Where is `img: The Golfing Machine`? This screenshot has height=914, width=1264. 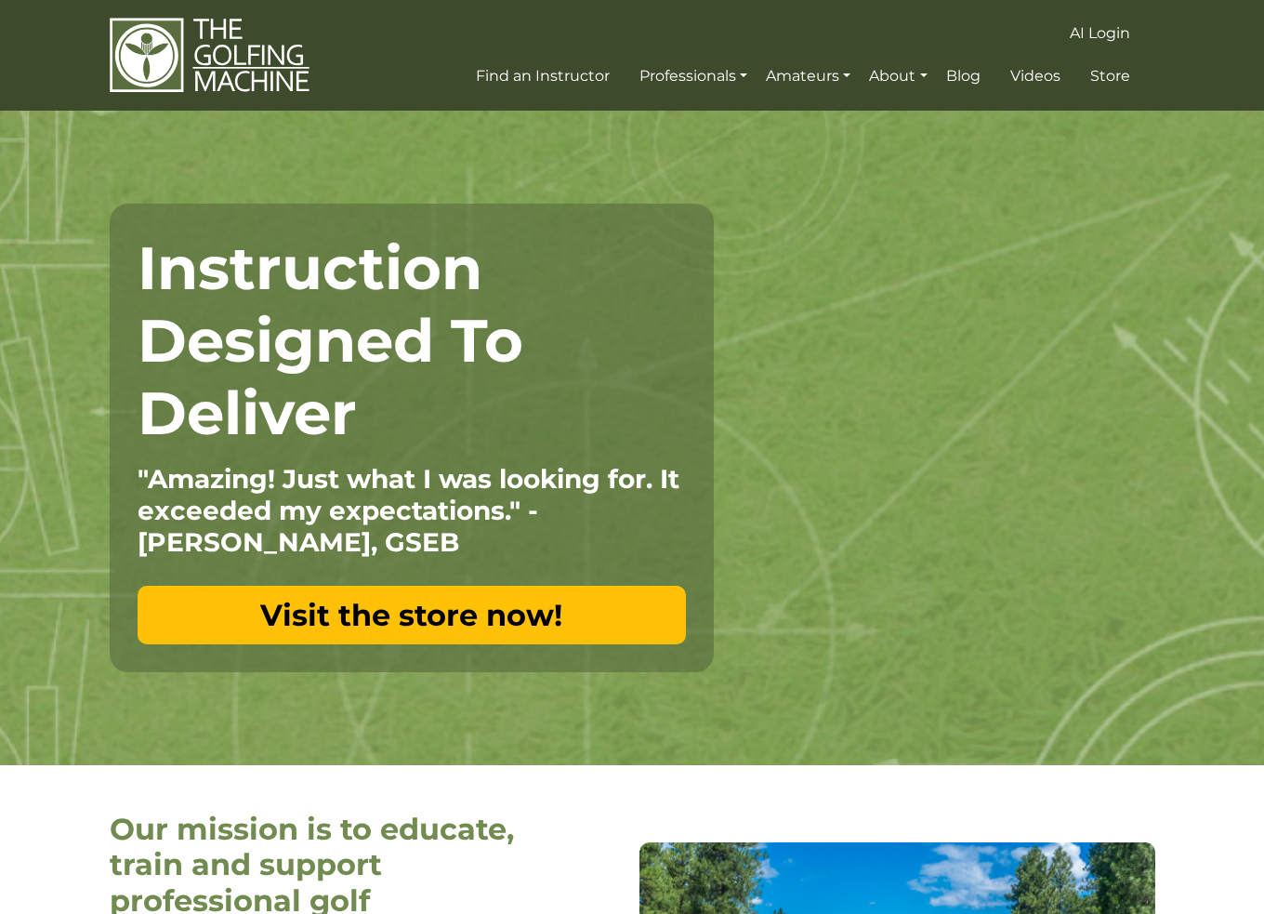
img: The Golfing Machine is located at coordinates (209, 55).